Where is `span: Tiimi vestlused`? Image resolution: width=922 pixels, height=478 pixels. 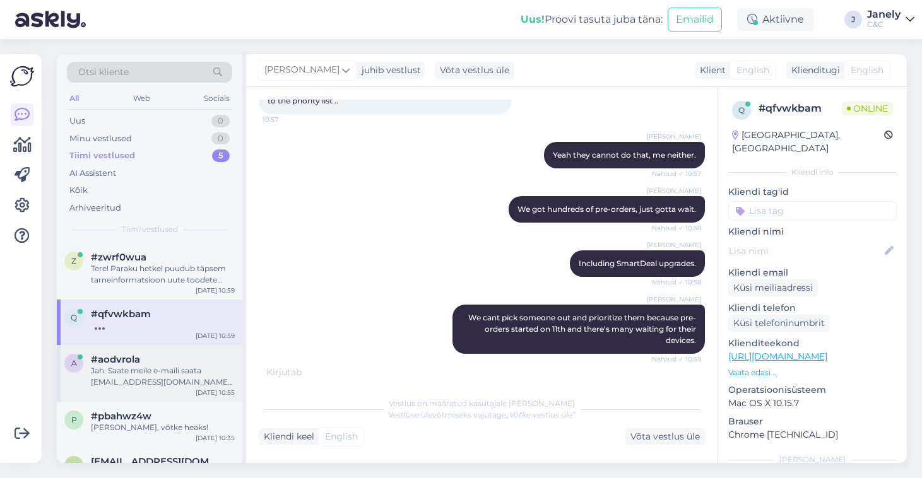
span: Tiimi vestlused is located at coordinates (149, 230).